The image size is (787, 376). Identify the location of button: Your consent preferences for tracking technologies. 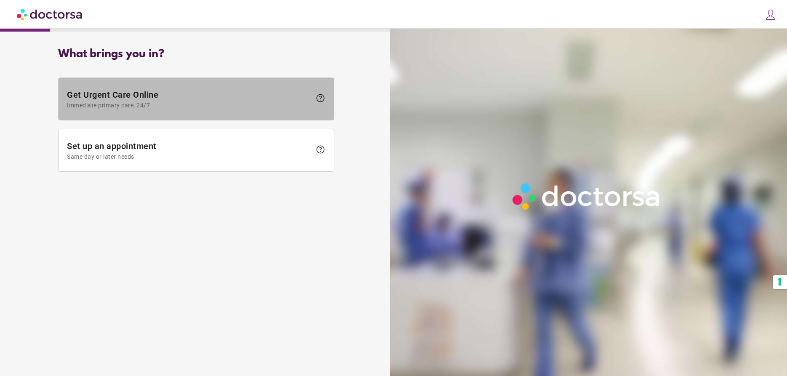
(779, 282).